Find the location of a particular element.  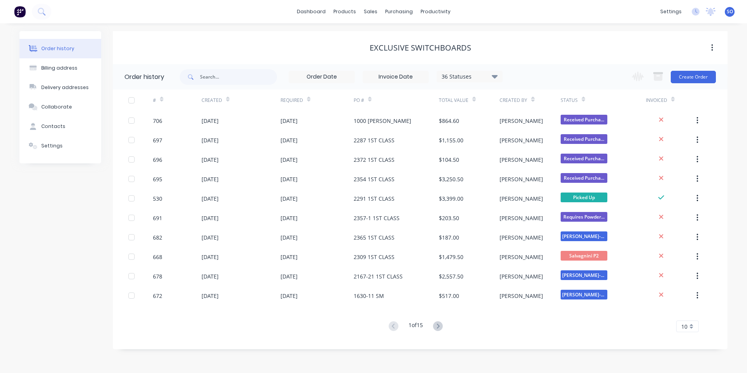

div: 2287 1ST CLASS is located at coordinates (374, 140).